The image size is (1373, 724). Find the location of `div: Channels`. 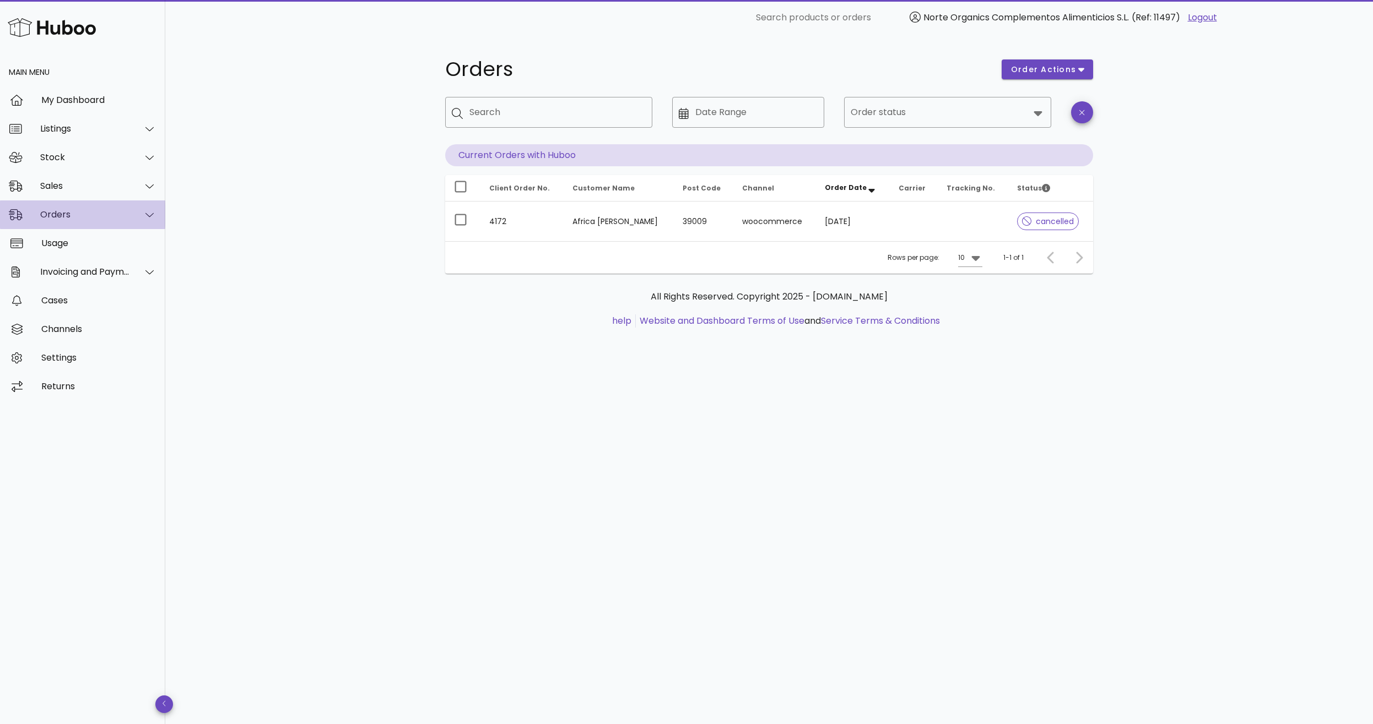

div: Channels is located at coordinates (99, 329).